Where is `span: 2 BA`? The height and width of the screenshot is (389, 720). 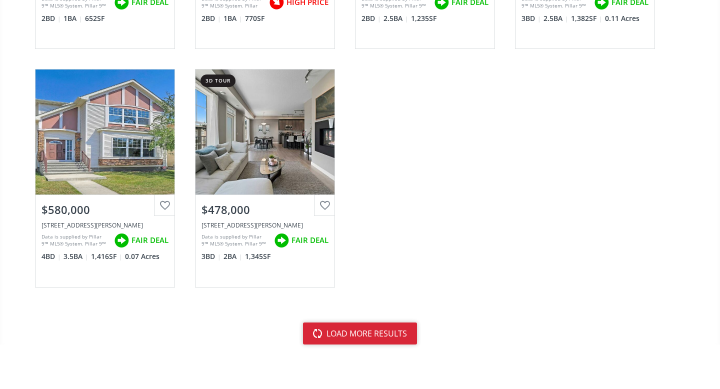 span: 2 BA is located at coordinates (233, 256).